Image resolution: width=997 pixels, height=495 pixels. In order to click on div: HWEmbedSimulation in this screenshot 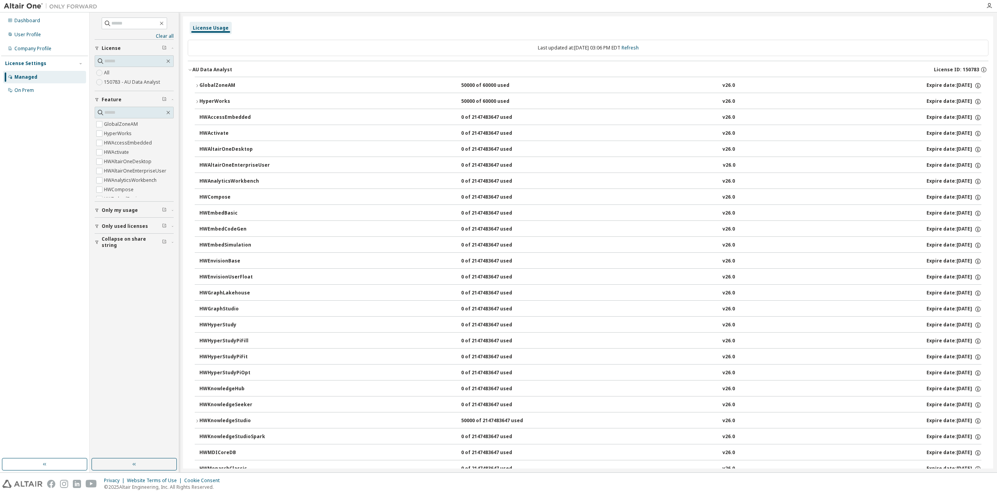, I will do `click(235, 245)`.